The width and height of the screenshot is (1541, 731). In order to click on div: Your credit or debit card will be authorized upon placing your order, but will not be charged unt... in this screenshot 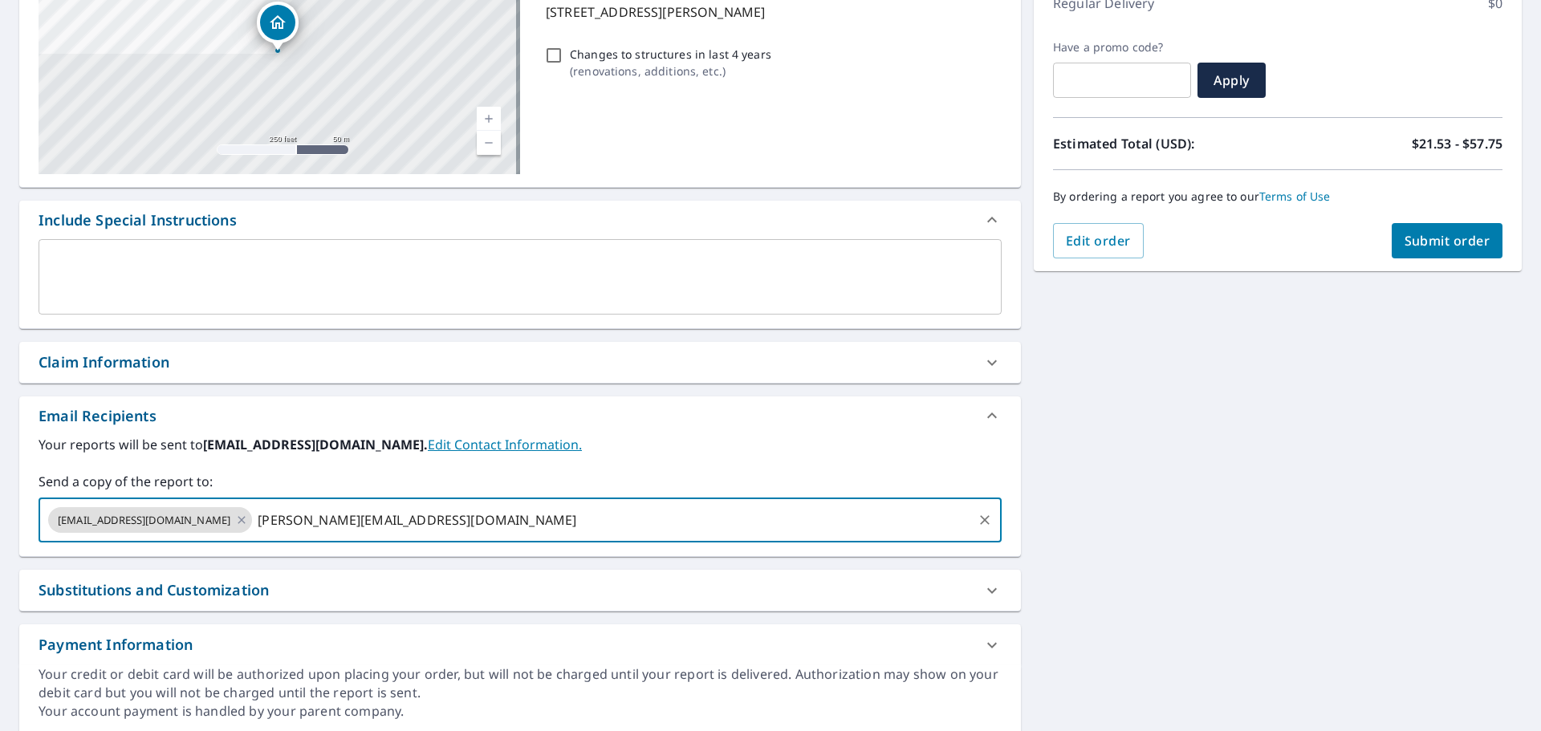, I will do `click(520, 684)`.